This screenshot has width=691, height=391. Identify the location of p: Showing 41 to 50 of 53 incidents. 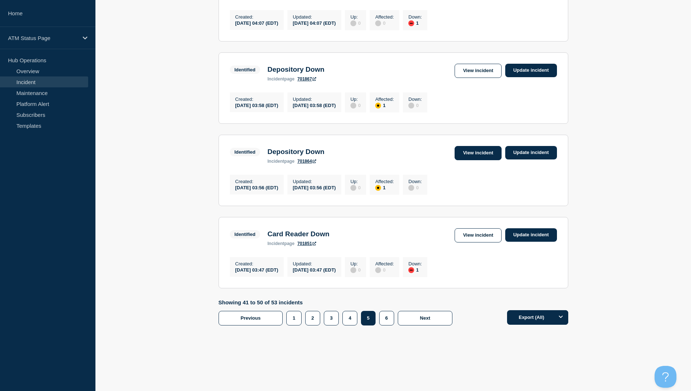
(337, 302).